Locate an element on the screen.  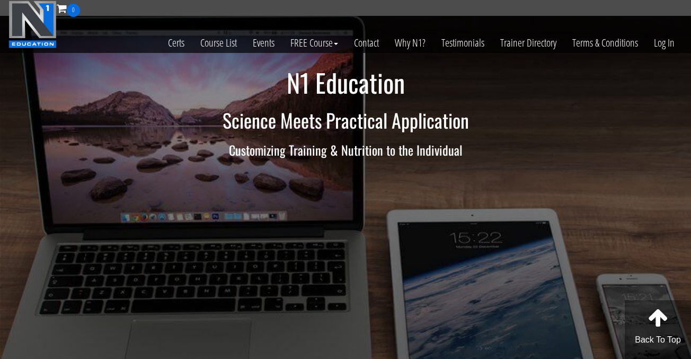
h1: N1 Education is located at coordinates (346, 83).